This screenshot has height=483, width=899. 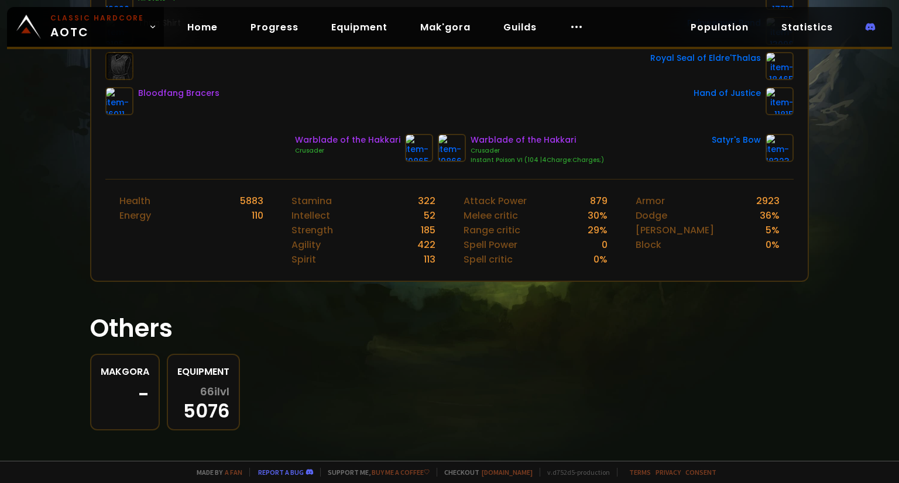 I want to click on img: item-19865, so click(x=419, y=148).